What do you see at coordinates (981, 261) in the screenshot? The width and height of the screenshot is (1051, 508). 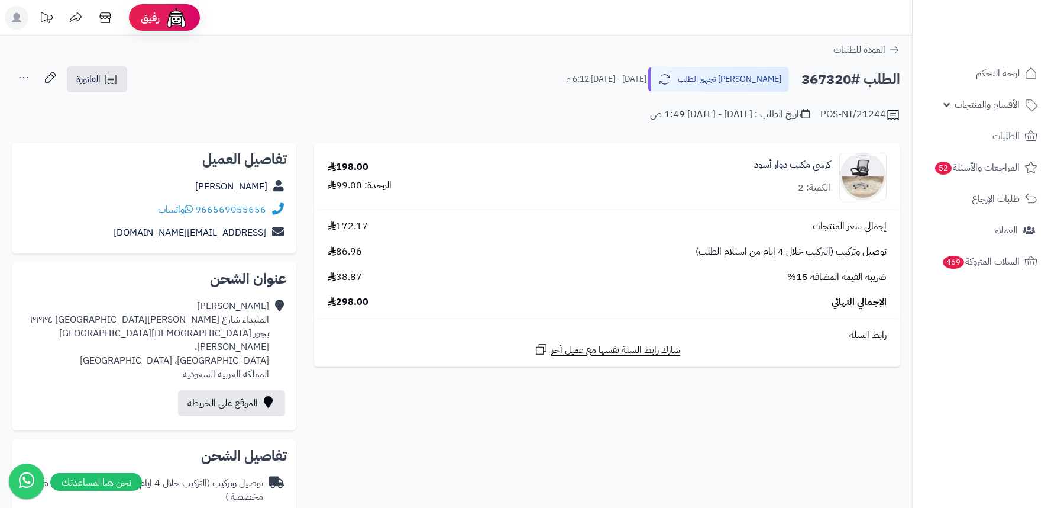 I see `span: السلات المتروكة` at bounding box center [981, 261].